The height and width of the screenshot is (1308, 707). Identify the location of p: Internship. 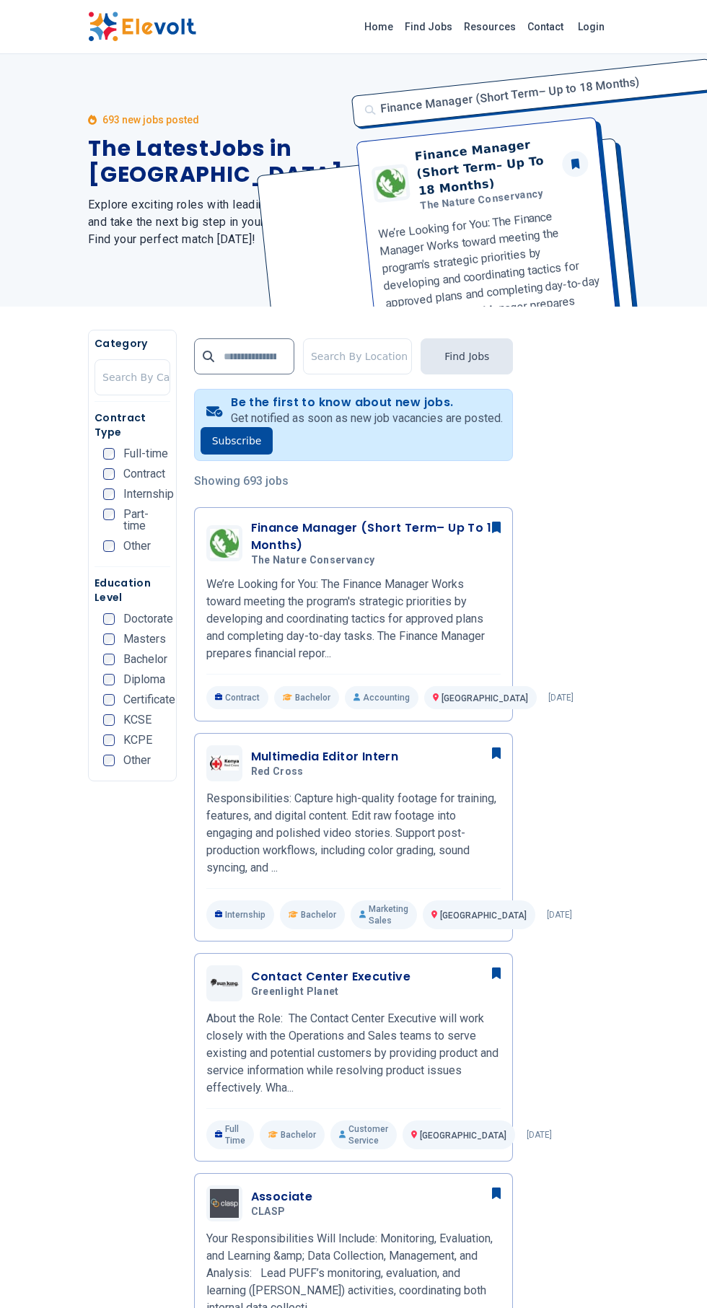
(240, 915).